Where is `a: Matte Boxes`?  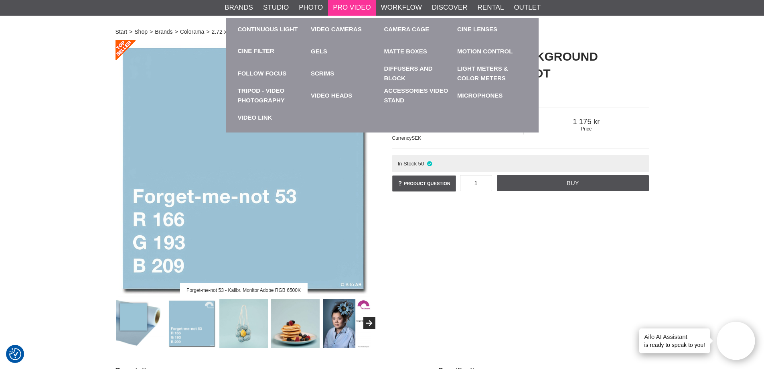 a: Matte Boxes is located at coordinates (419, 51).